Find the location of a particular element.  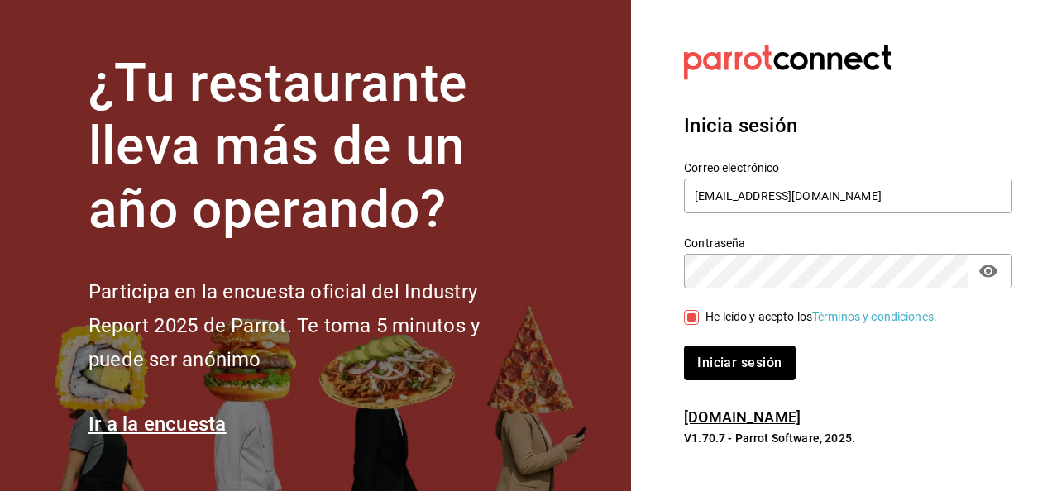

label: Contraseña is located at coordinates (848, 242).